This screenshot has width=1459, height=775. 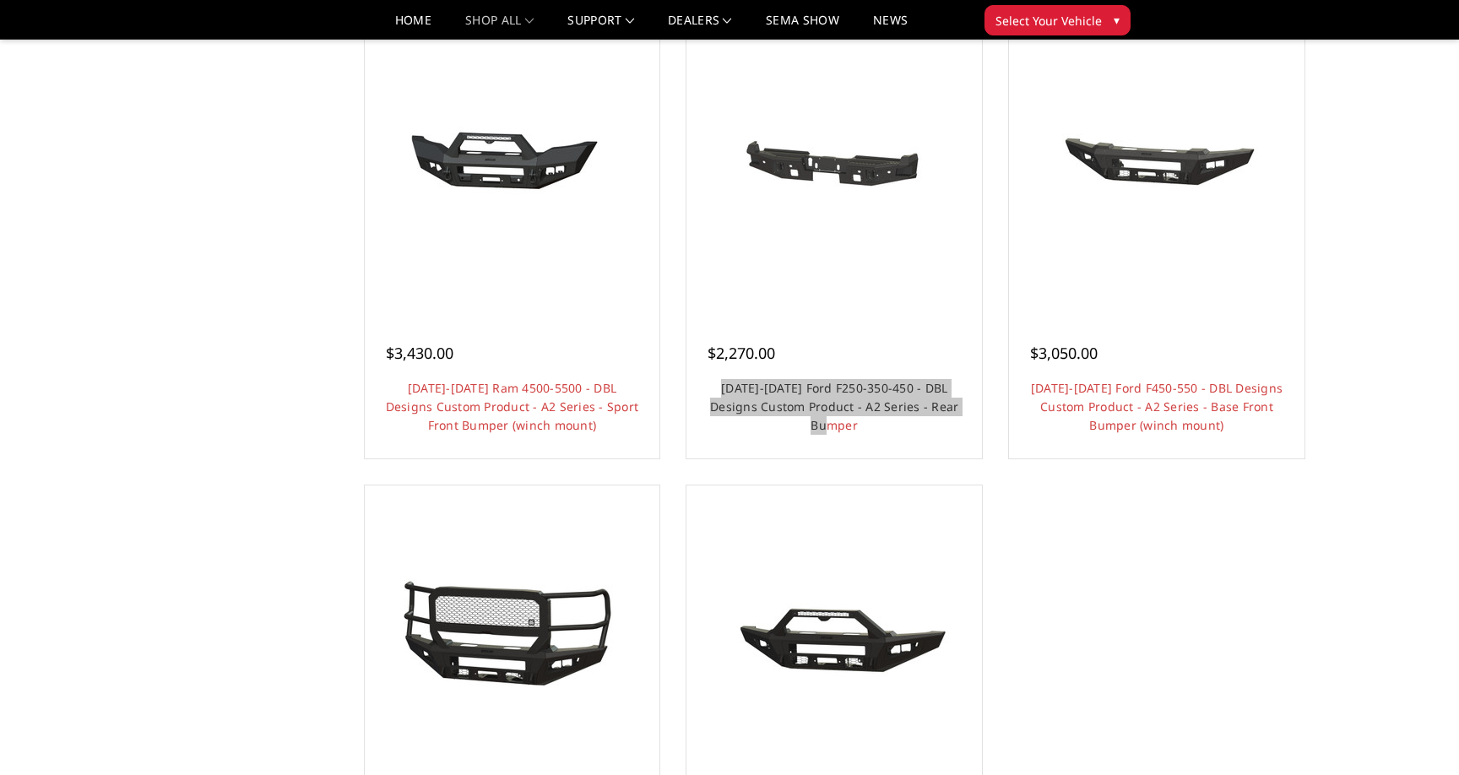 I want to click on a: 2023-2025 Ford F450-550 - DBL Designs Custom Product - A2 Series - Base Front Bumper (winch mount..., so click(x=1157, y=164).